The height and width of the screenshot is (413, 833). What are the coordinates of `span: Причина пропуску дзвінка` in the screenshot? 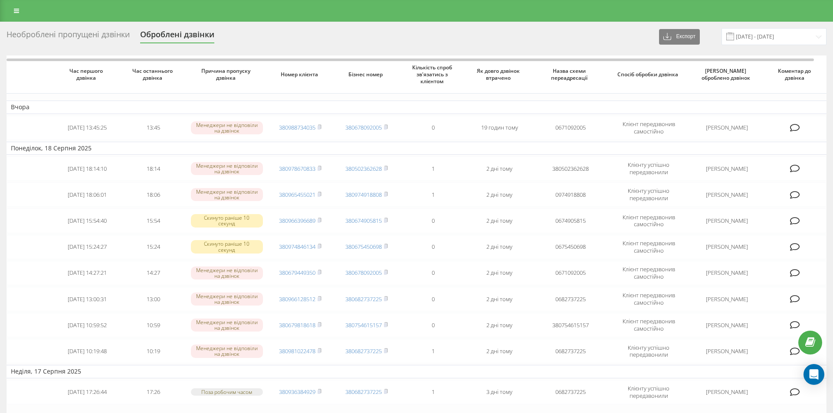 It's located at (226, 74).